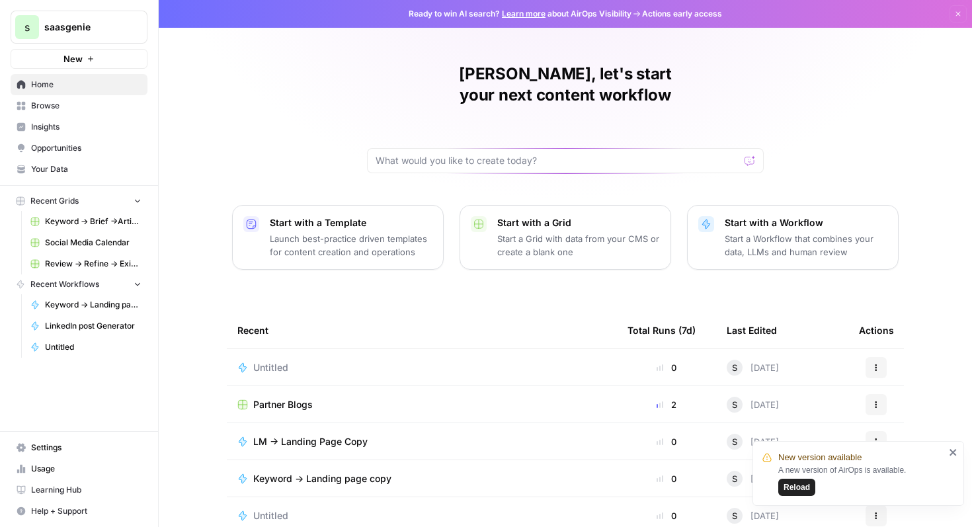 This screenshot has height=527, width=972. What do you see at coordinates (351, 223) in the screenshot?
I see `p: Start with a Template` at bounding box center [351, 223].